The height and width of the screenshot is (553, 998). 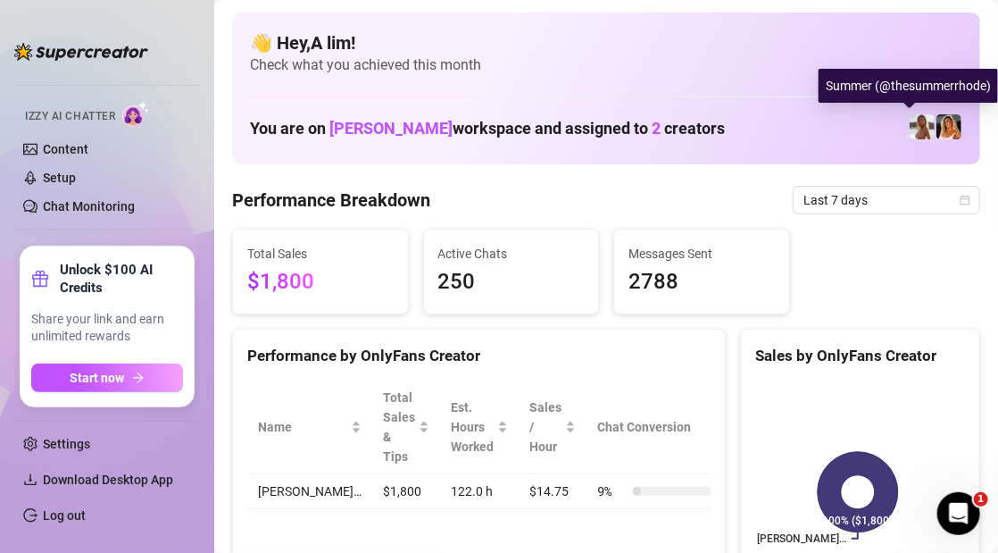 I want to click on strong: Unlock $100 AI Credits, so click(x=121, y=279).